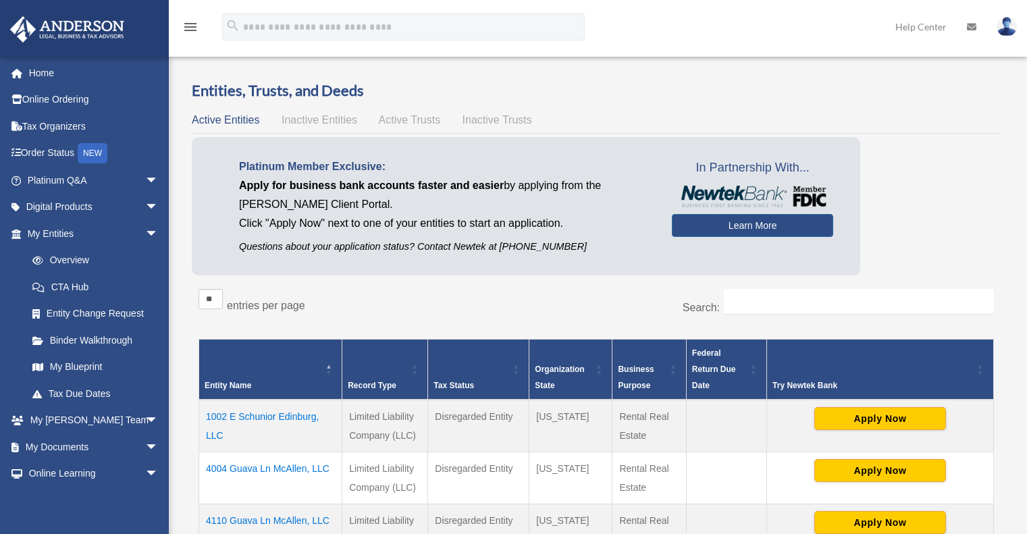 This screenshot has height=534, width=1027. I want to click on img: User Pic, so click(1007, 26).